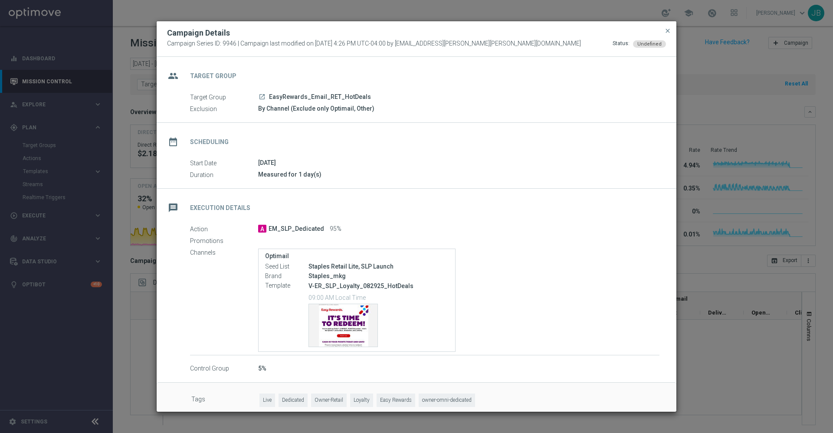 The height and width of the screenshot is (433, 833). What do you see at coordinates (378, 266) in the screenshot?
I see `div: Staples Retail Lite, SLP Launch` at bounding box center [378, 266].